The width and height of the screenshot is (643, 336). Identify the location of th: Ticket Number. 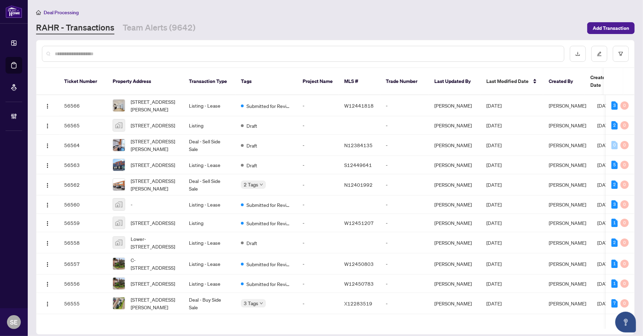
(83, 81).